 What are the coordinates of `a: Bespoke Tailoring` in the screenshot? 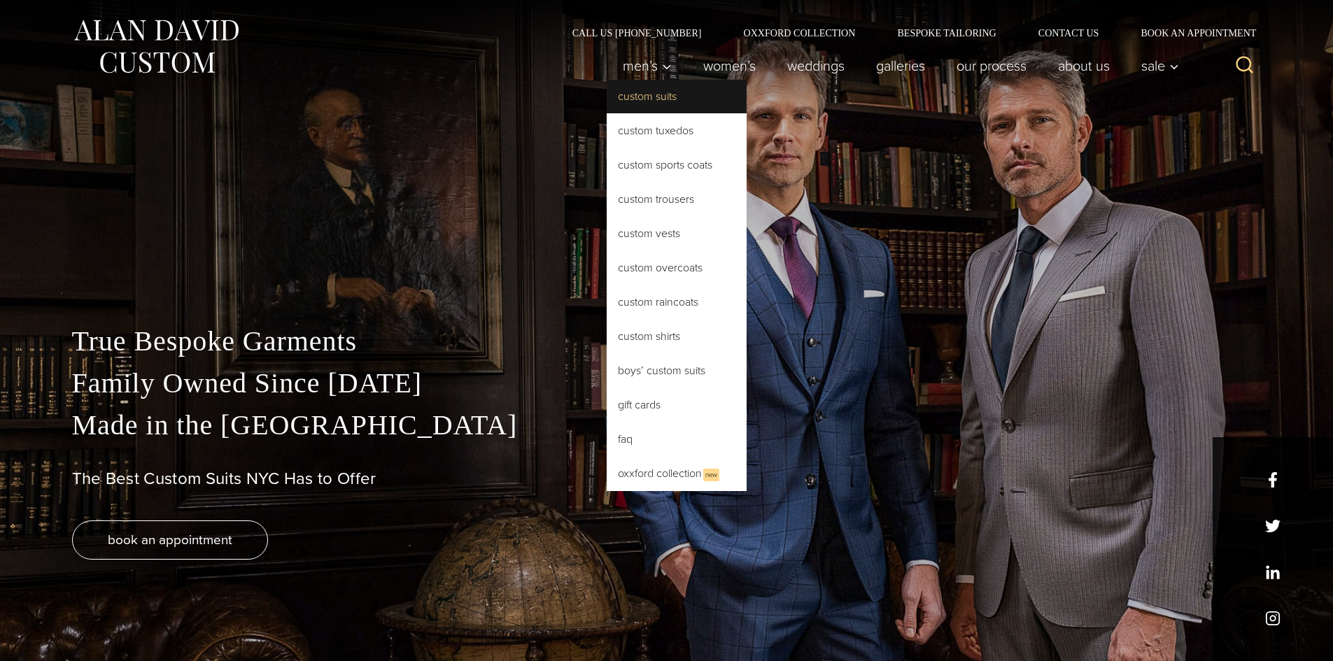 It's located at (946, 33).